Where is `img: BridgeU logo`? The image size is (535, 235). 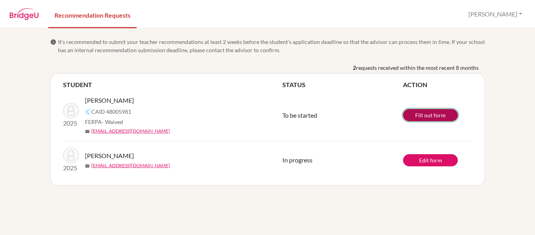 img: BridgeU logo is located at coordinates (24, 14).